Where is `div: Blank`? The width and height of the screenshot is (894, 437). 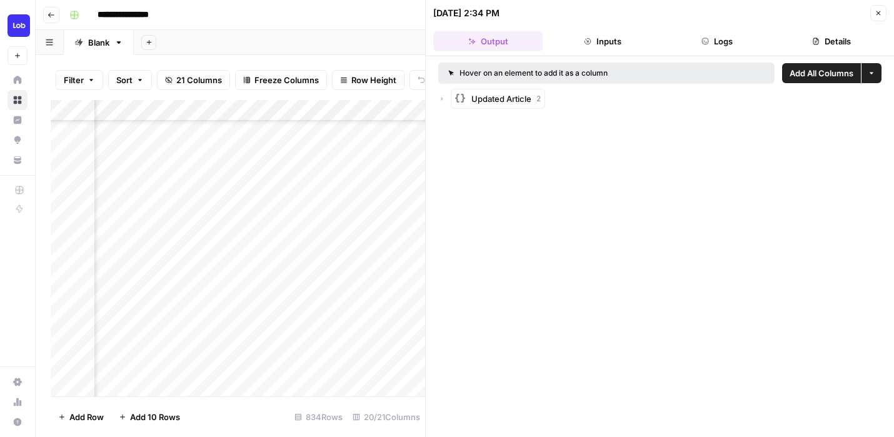
div: Blank is located at coordinates (99, 43).